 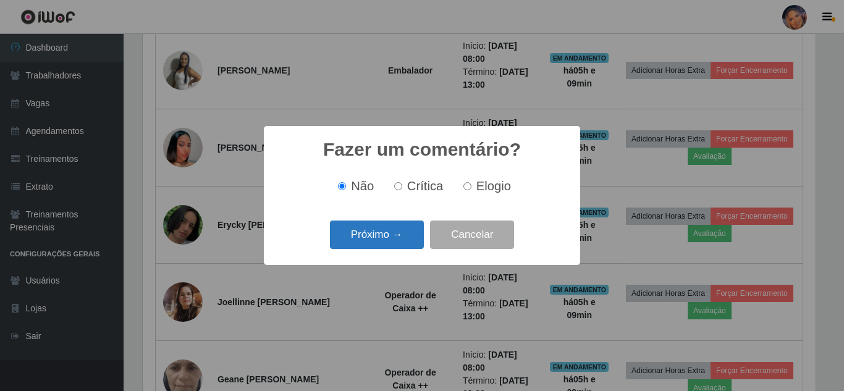 What do you see at coordinates (377, 235) in the screenshot?
I see `button: Próximo →` at bounding box center [377, 235].